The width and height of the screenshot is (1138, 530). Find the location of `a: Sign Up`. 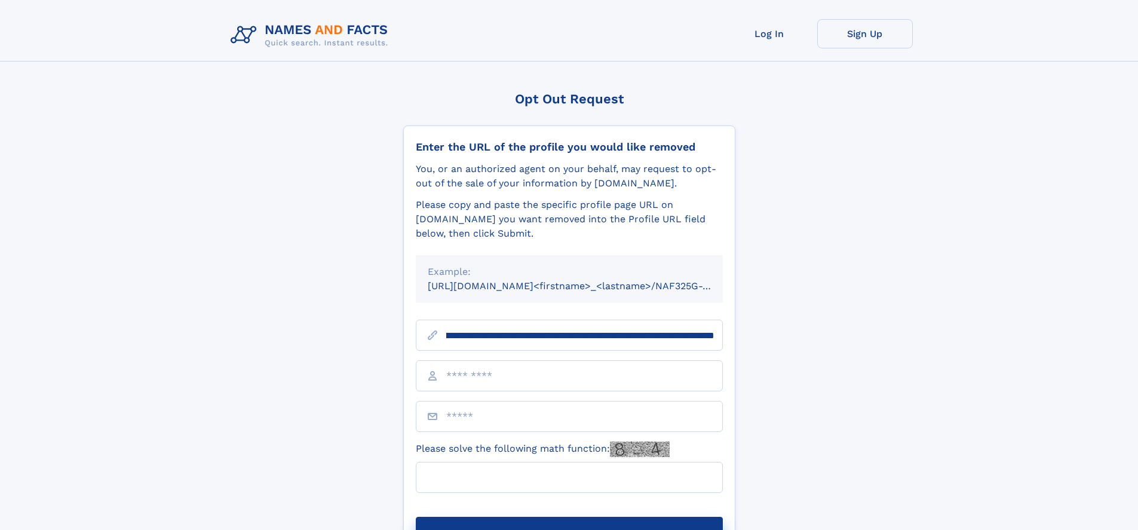

a: Sign Up is located at coordinates (865, 33).